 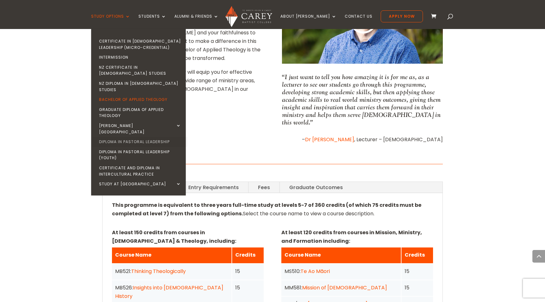 What do you see at coordinates (316, 187) in the screenshot?
I see `a: Graduate Outcomes` at bounding box center [316, 187].